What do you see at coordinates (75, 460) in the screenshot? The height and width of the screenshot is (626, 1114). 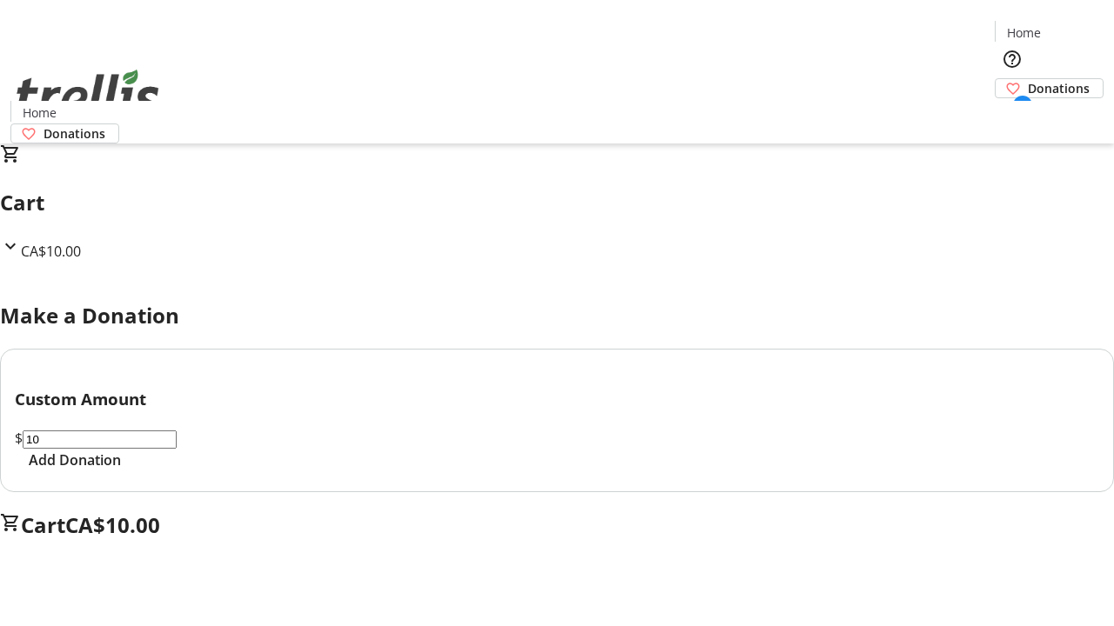 I see `button: Add Donation` at bounding box center [75, 460].